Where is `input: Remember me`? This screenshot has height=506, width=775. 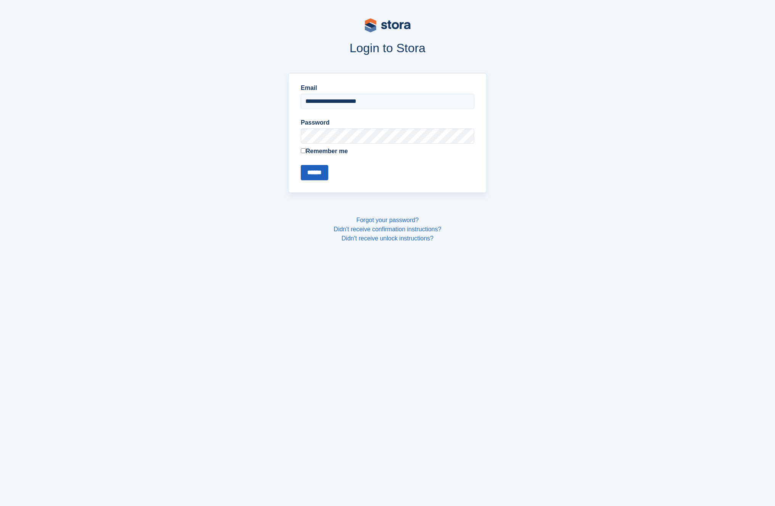 input: Remember me is located at coordinates (303, 151).